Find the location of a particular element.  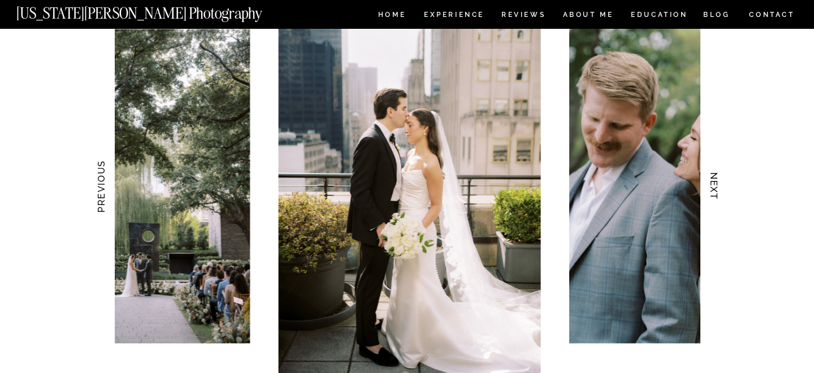

nav: ABOUT ME is located at coordinates (588, 16).